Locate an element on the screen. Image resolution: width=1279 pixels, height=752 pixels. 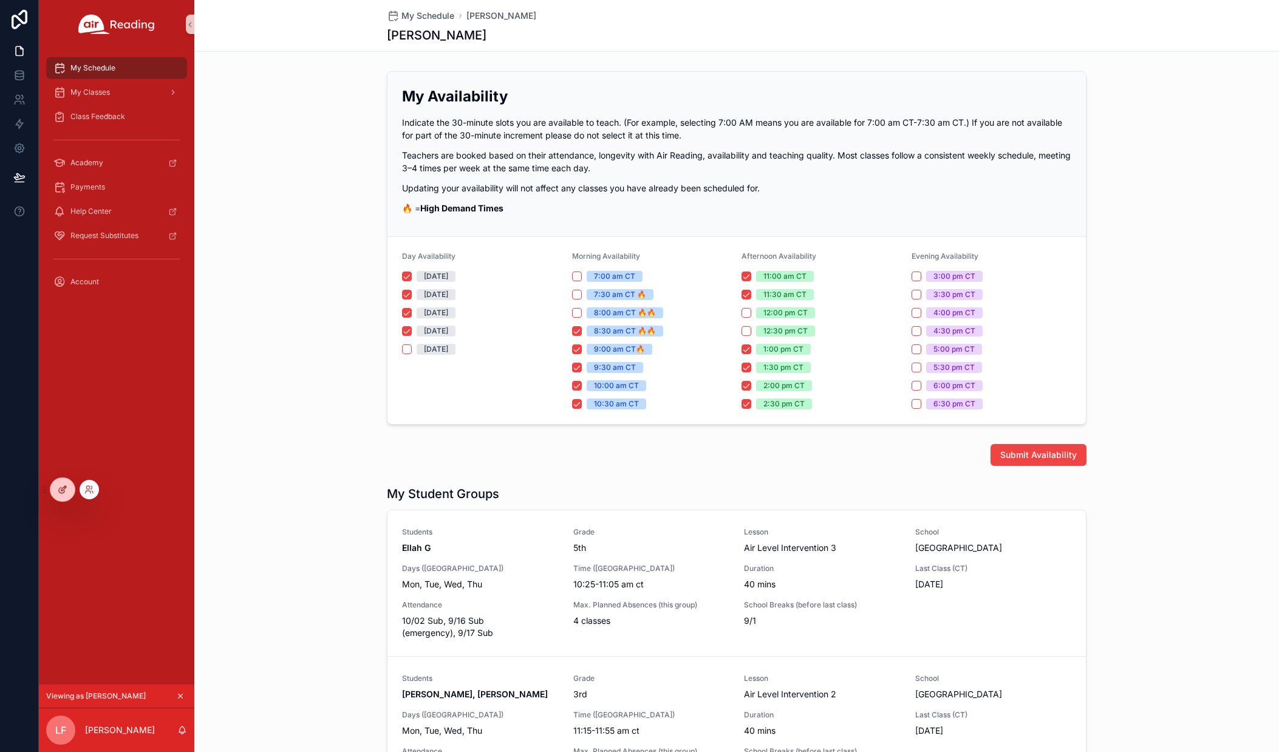
span: 10/02 Sub, 9/16 Sub (emergency), 9/17 Sub is located at coordinates (480, 627).